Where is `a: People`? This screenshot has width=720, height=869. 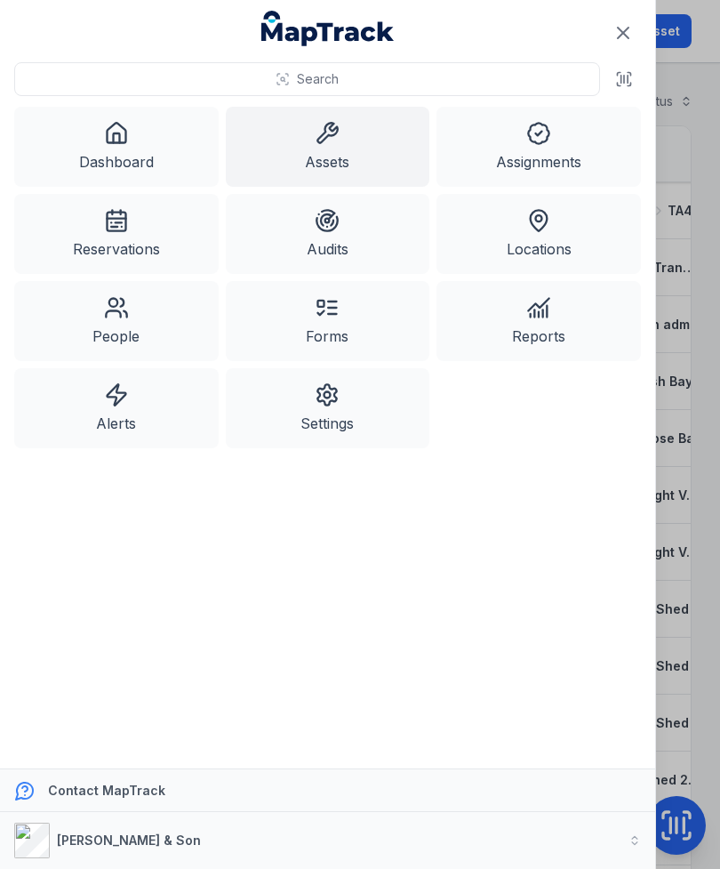
a: People is located at coordinates (117, 321).